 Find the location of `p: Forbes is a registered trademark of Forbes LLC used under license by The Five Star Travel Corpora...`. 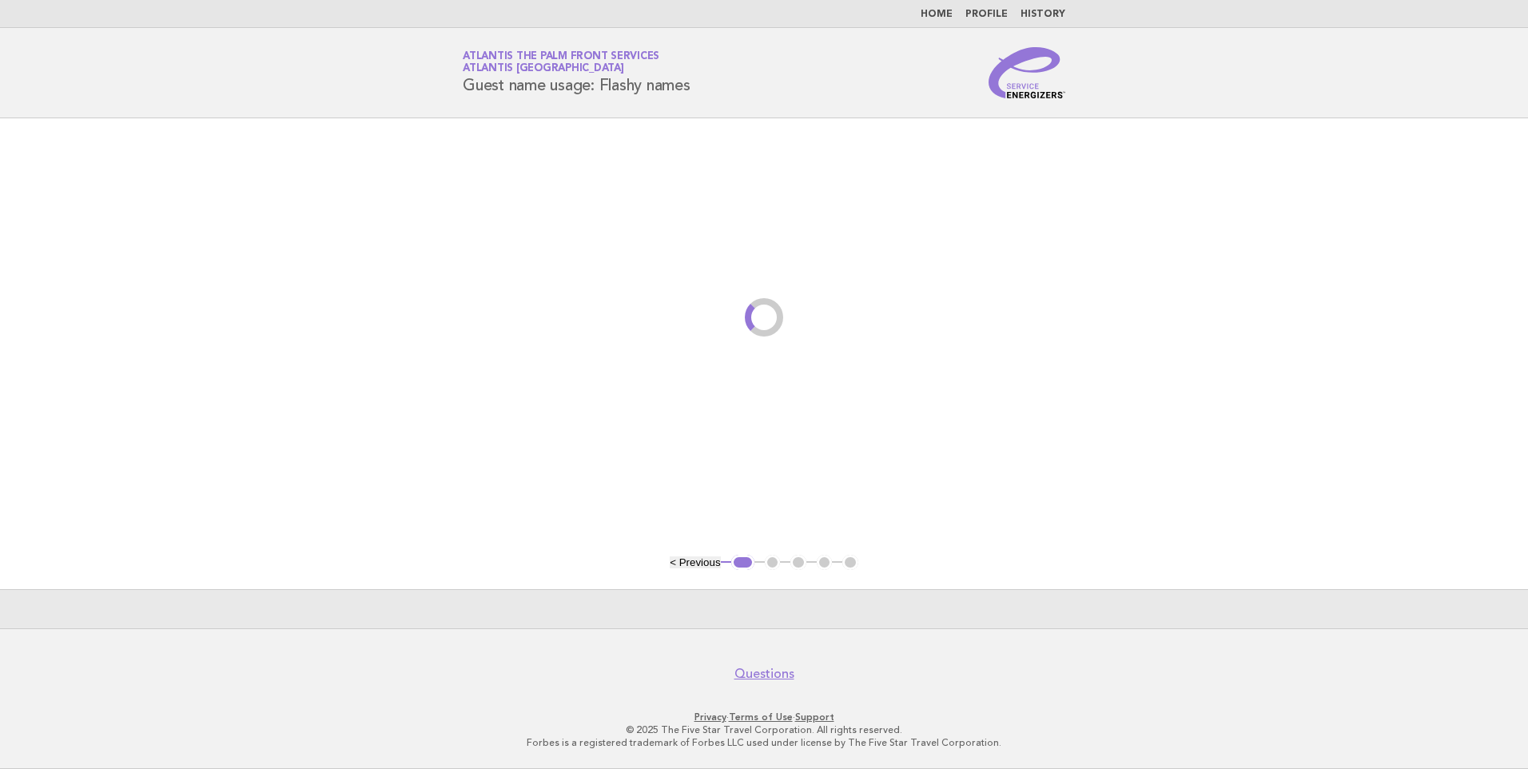

p: Forbes is a registered trademark of Forbes LLC used under license by The Five Star Travel Corpora... is located at coordinates (764, 743).